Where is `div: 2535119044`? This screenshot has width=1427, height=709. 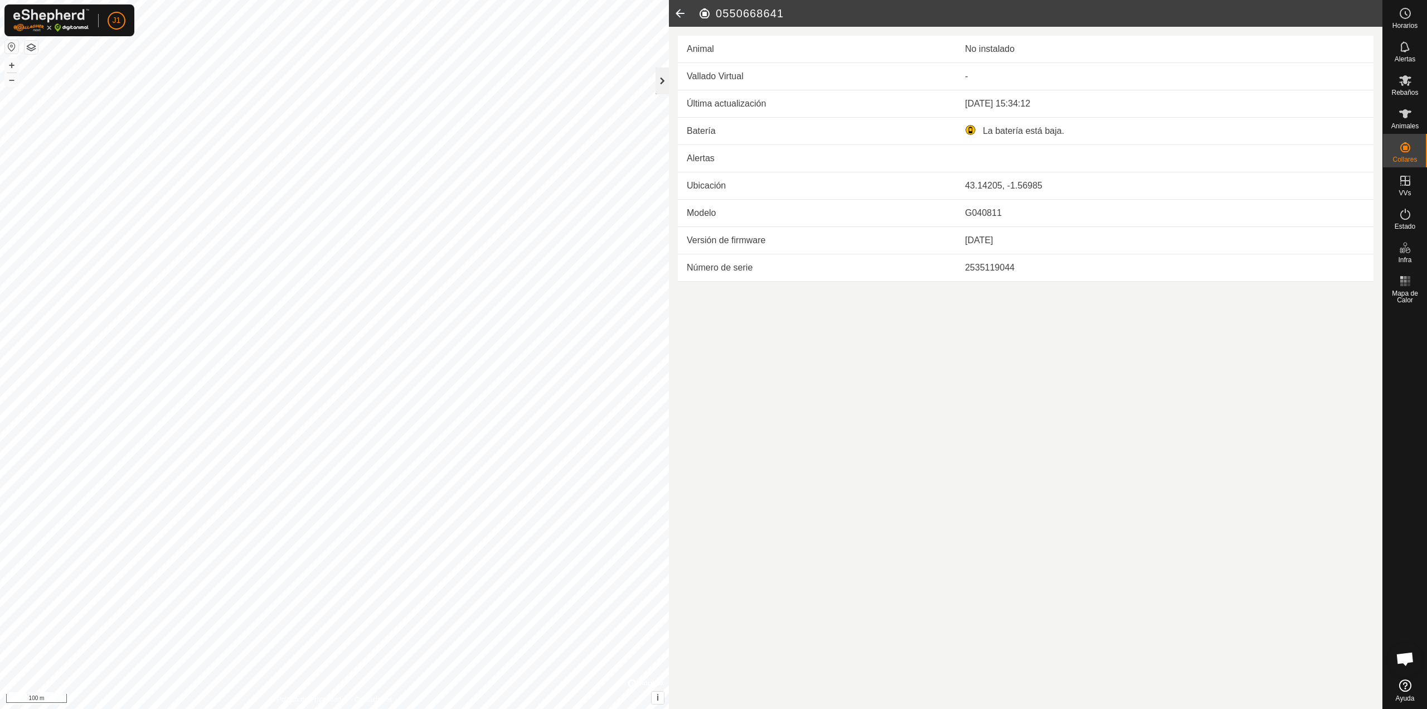
div: 2535119044 is located at coordinates (1165, 268).